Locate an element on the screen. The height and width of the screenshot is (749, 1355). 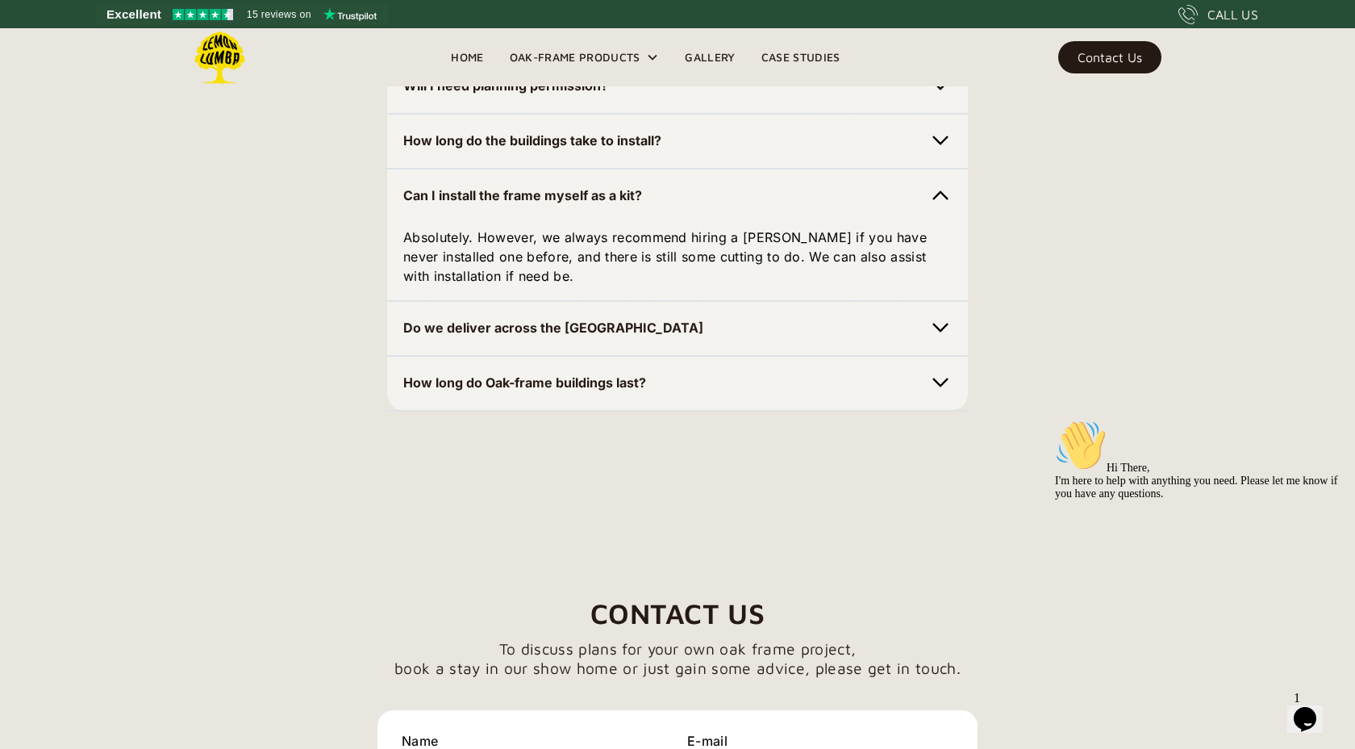
strong: How long do the buildings take to install? is located at coordinates (532, 140).